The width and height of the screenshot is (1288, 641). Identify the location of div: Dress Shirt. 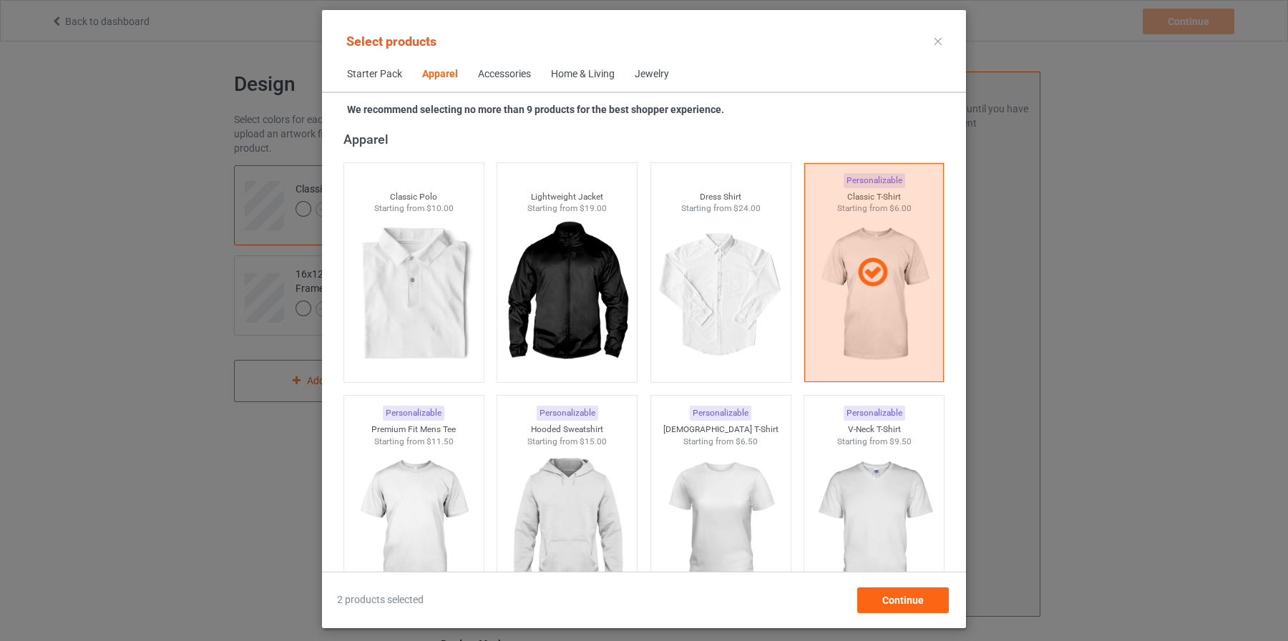
(721, 197).